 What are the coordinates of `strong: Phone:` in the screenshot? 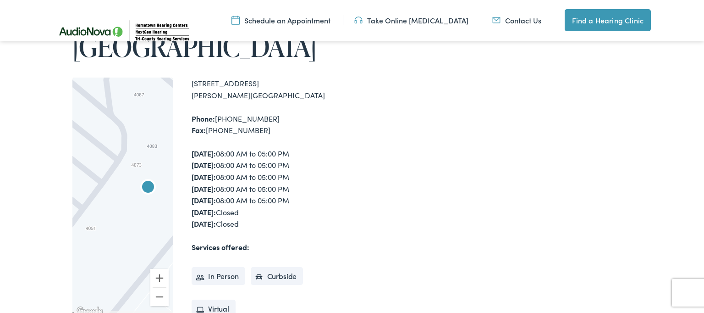 It's located at (203, 118).